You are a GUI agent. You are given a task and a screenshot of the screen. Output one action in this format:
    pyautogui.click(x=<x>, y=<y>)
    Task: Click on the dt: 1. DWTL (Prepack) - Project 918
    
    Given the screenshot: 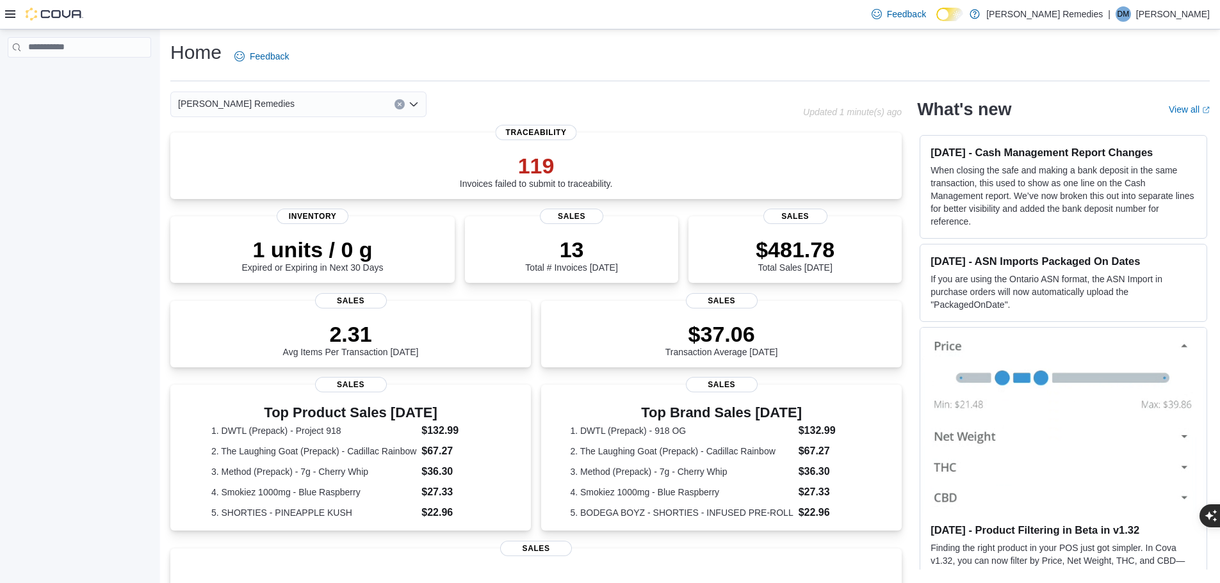 What is the action you would take?
    pyautogui.click(x=314, y=431)
    